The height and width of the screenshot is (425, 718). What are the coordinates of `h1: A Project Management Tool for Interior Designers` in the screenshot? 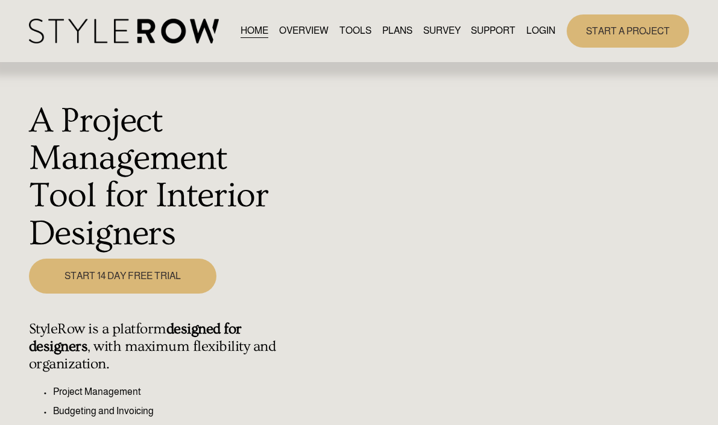 It's located at (165, 177).